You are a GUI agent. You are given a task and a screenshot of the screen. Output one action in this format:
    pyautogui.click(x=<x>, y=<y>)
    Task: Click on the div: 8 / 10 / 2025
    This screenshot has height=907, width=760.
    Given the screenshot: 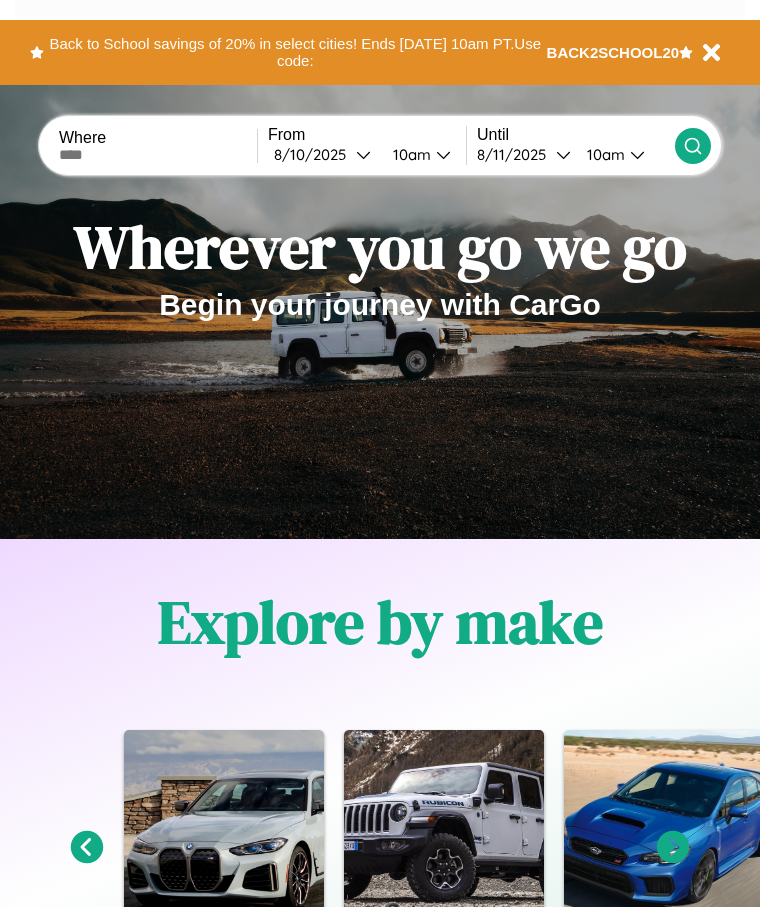 What is the action you would take?
    pyautogui.click(x=315, y=154)
    